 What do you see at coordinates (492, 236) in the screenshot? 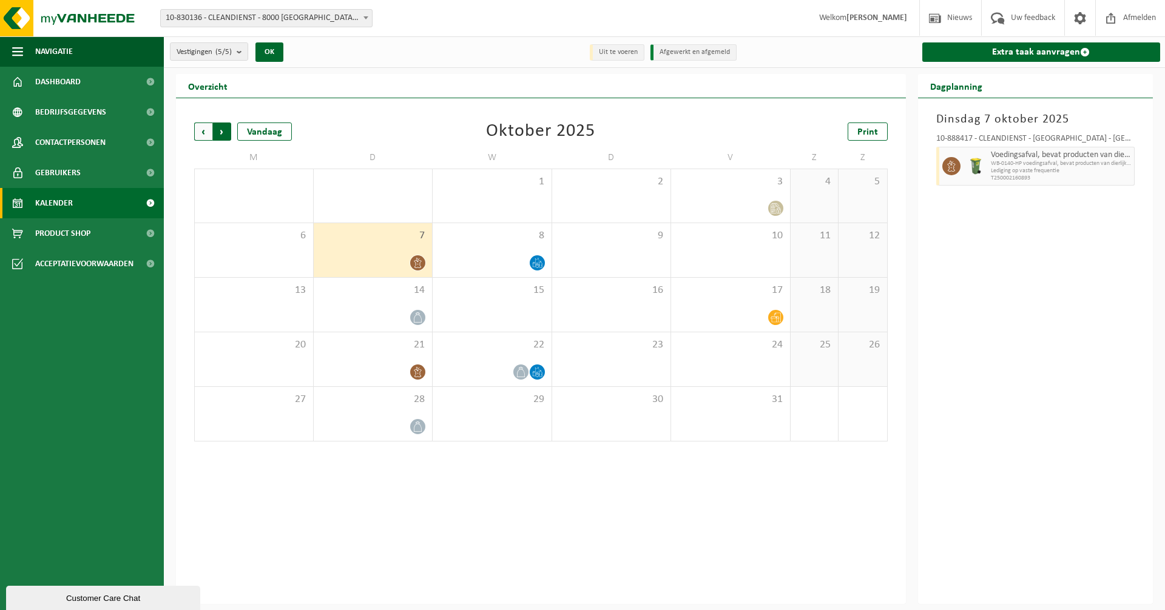
I see `span: 8` at bounding box center [492, 236].